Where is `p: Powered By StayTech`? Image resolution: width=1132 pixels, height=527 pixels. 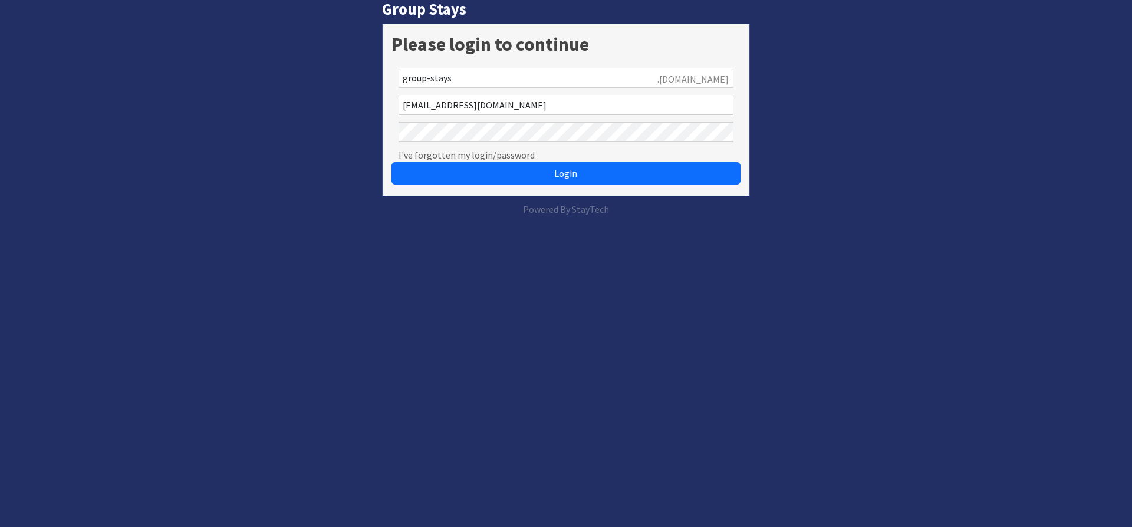
p: Powered By StayTech is located at coordinates (566, 209).